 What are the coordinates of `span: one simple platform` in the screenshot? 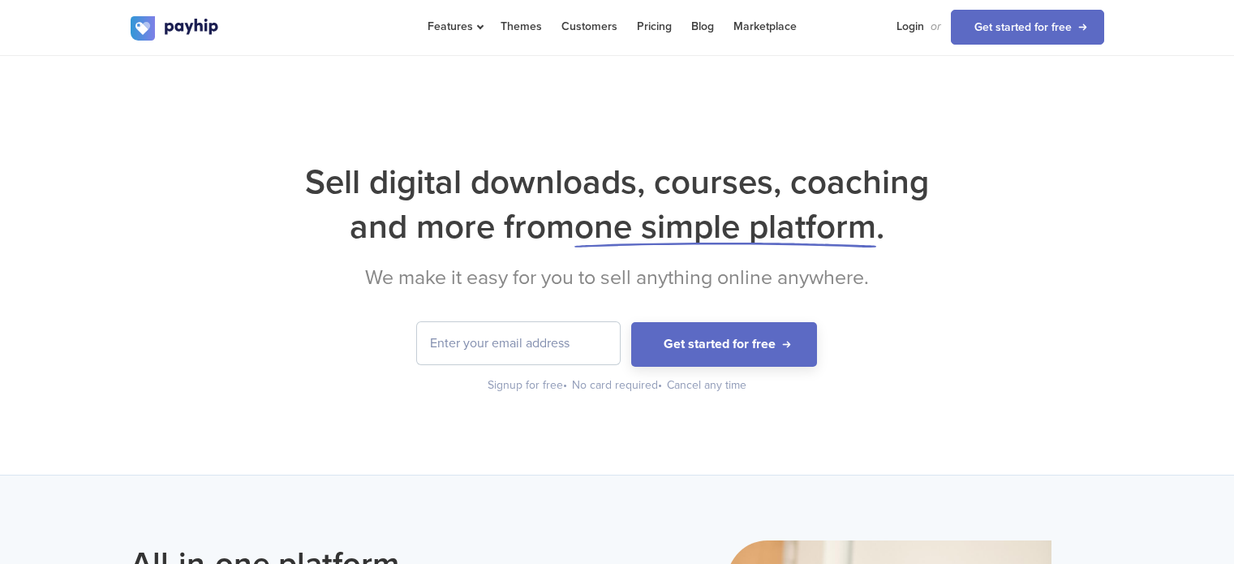 It's located at (725, 226).